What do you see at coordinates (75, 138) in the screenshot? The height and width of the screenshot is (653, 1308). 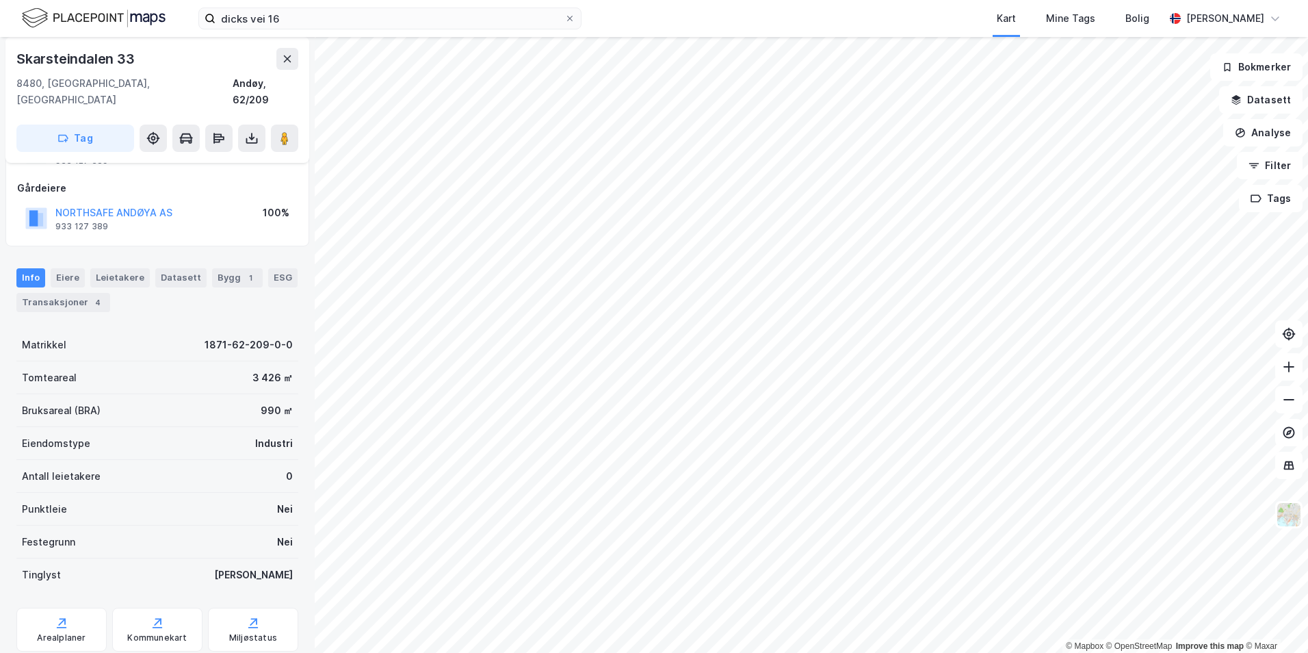 I see `button: Tag` at bounding box center [75, 138].